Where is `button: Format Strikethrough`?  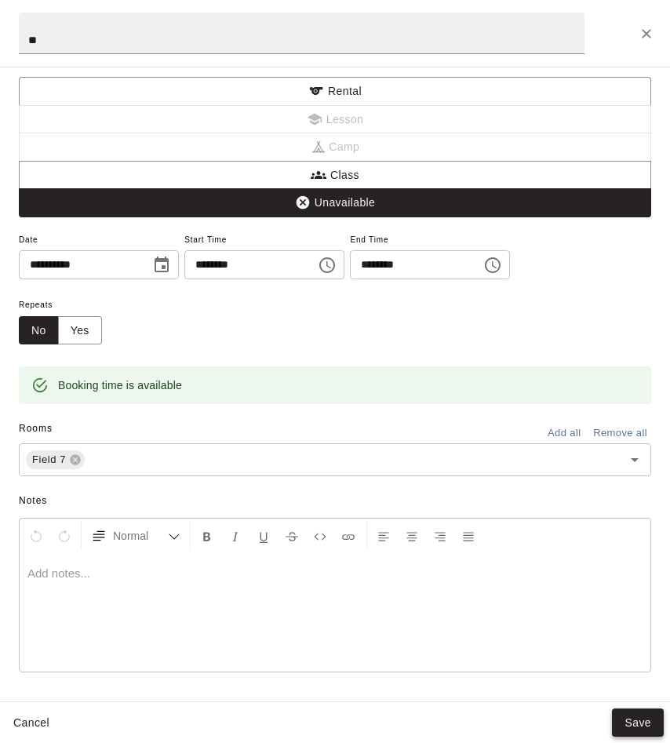 button: Format Strikethrough is located at coordinates (292, 536).